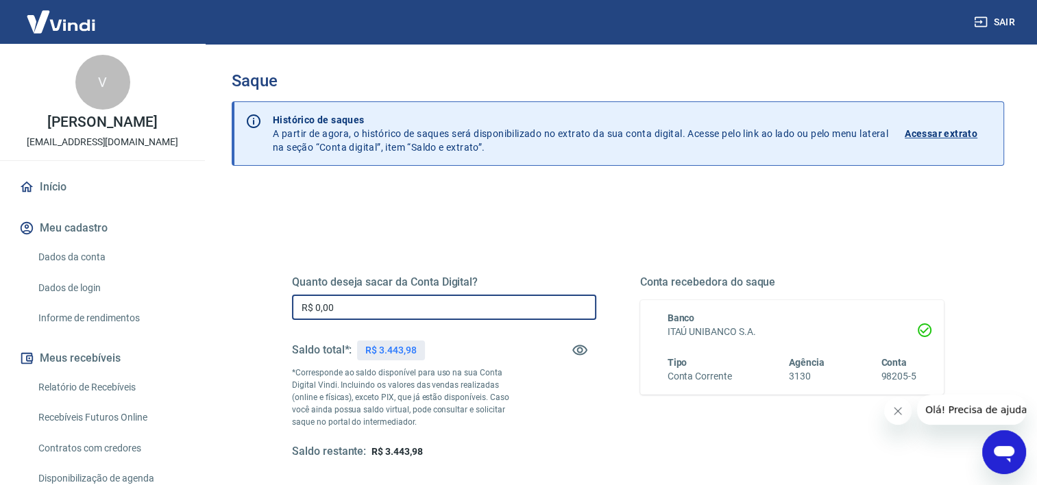 This screenshot has height=485, width=1037. I want to click on a: Contratos com credores, so click(110, 448).